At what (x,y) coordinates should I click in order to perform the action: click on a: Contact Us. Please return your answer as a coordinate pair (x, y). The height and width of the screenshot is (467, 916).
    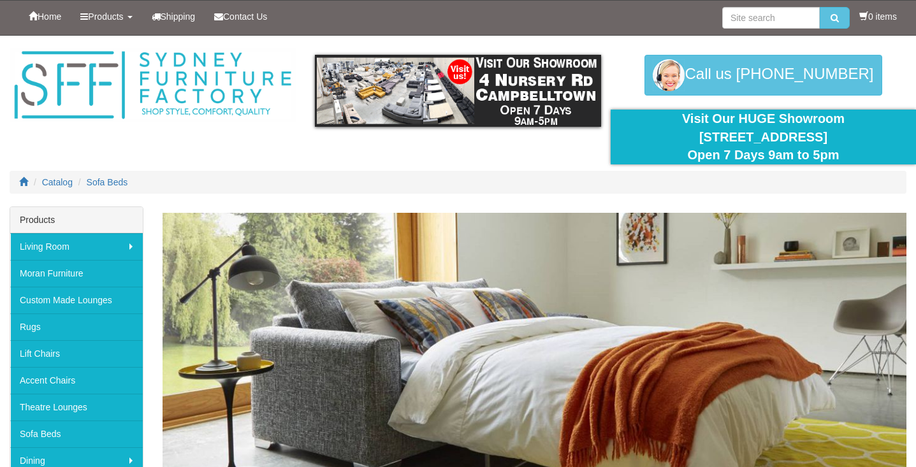
    Looking at the image, I should click on (240, 17).